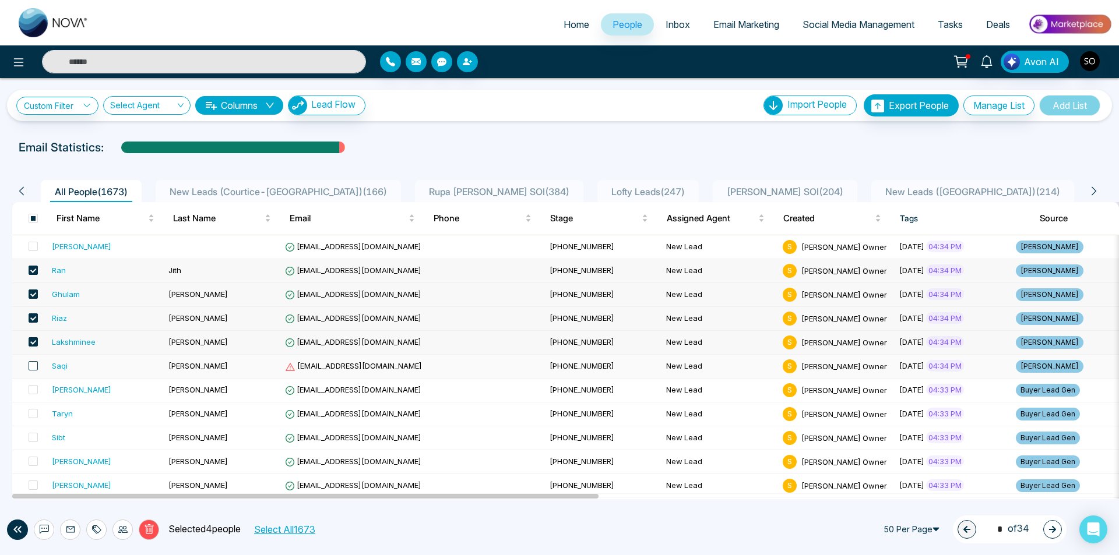 Image resolution: width=1119 pixels, height=555 pixels. What do you see at coordinates (57, 105) in the screenshot?
I see `a: Custom Filter` at bounding box center [57, 105].